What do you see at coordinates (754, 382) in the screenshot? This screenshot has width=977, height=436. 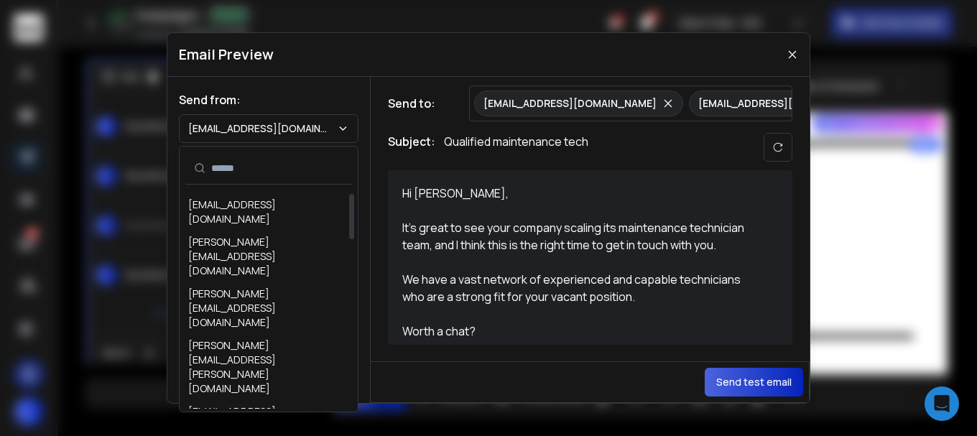 I see `button: Send test email` at bounding box center [754, 382].